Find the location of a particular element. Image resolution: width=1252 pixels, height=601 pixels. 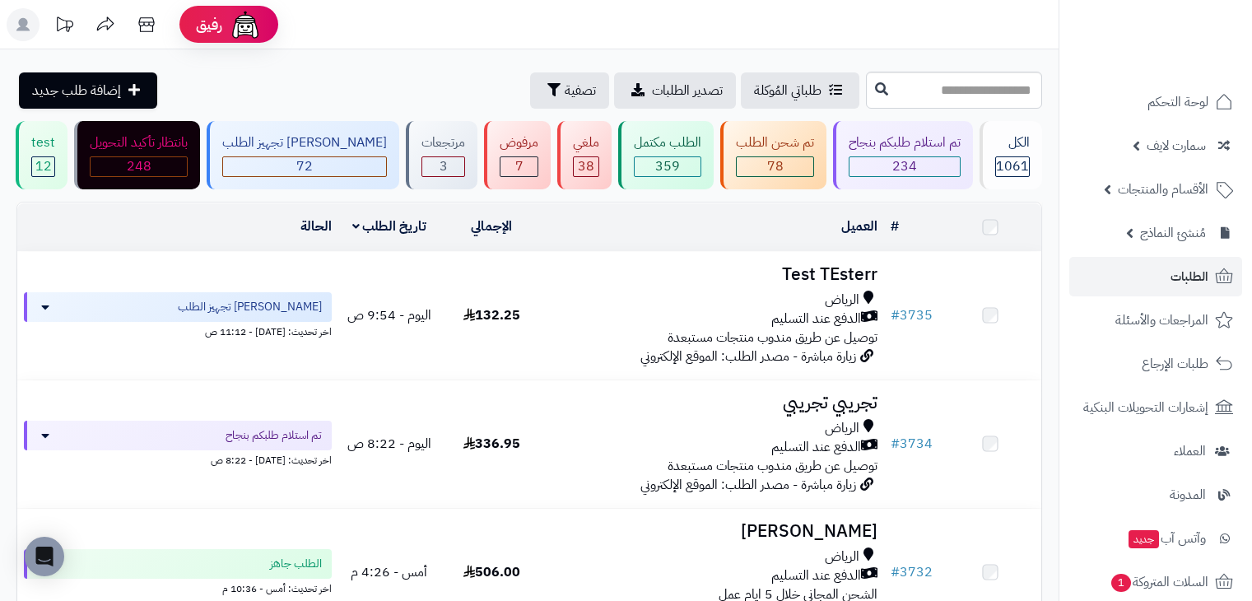

span: 3 is located at coordinates (444, 166).